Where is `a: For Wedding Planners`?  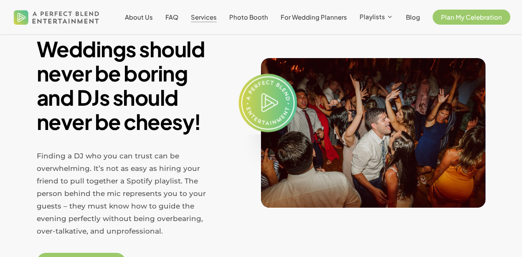
a: For Wedding Planners is located at coordinates (314, 17).